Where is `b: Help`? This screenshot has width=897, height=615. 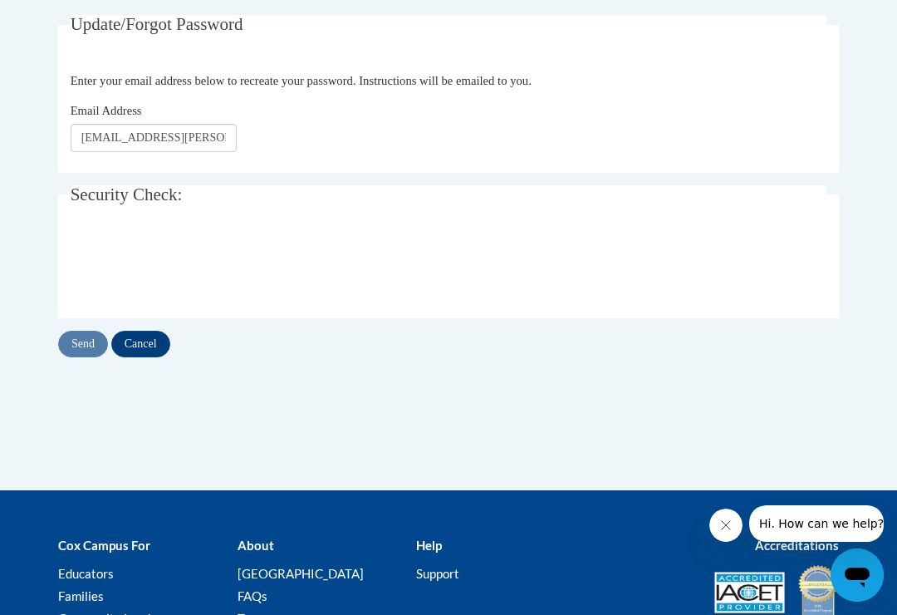
b: Help is located at coordinates (429, 545).